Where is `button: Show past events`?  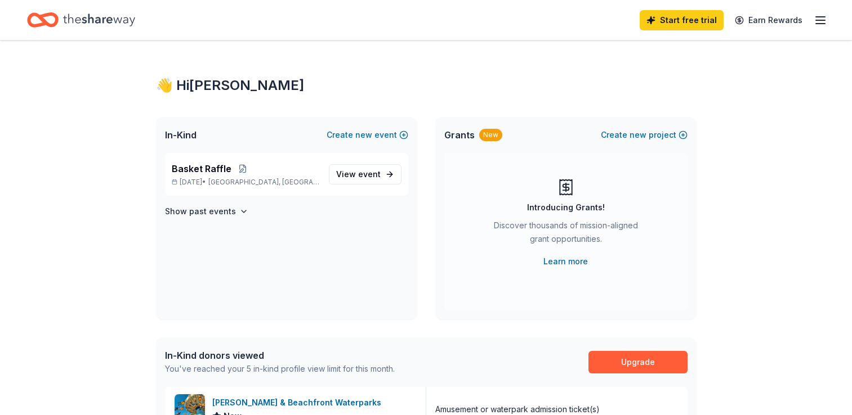 button: Show past events is located at coordinates (207, 212).